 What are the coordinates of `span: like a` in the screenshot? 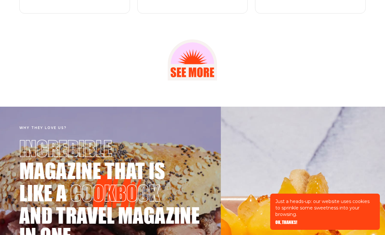 It's located at (45, 192).